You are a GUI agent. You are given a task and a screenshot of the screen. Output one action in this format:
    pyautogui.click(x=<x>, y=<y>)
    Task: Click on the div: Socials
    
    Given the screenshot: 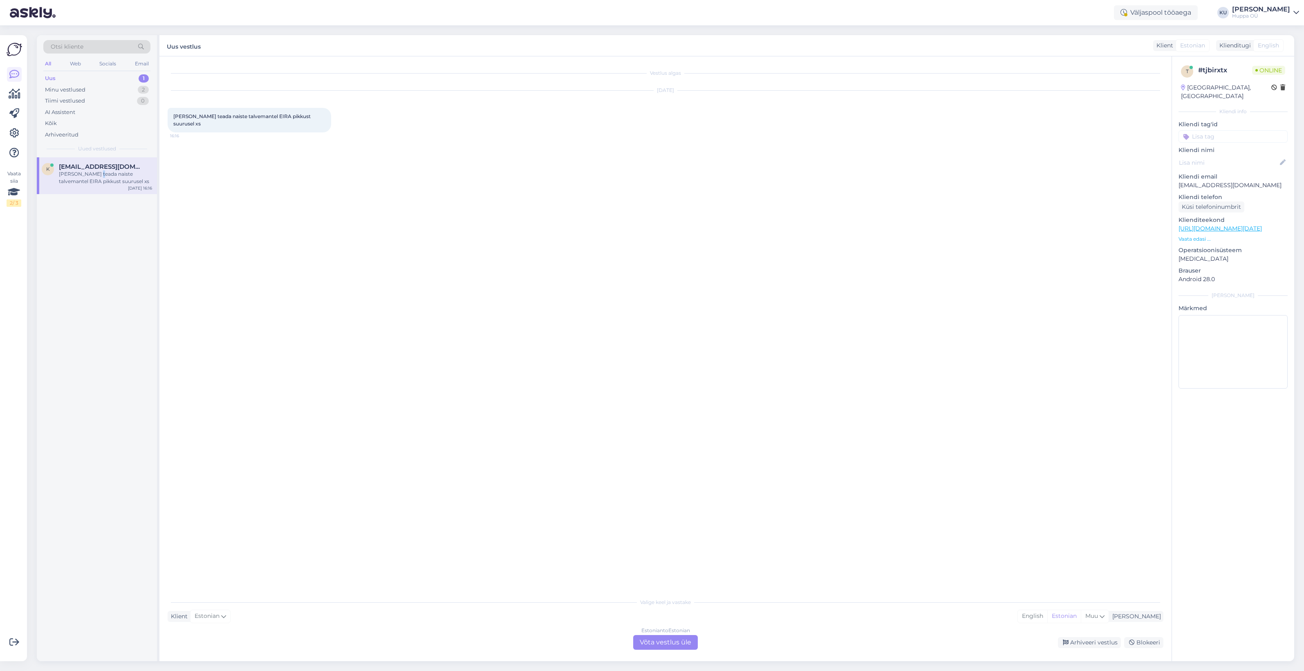 What is the action you would take?
    pyautogui.click(x=108, y=64)
    